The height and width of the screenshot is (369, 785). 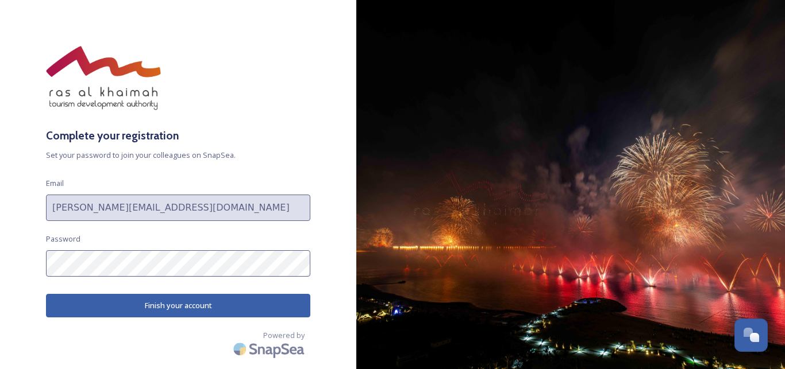 I want to click on button: Finish your account, so click(x=178, y=306).